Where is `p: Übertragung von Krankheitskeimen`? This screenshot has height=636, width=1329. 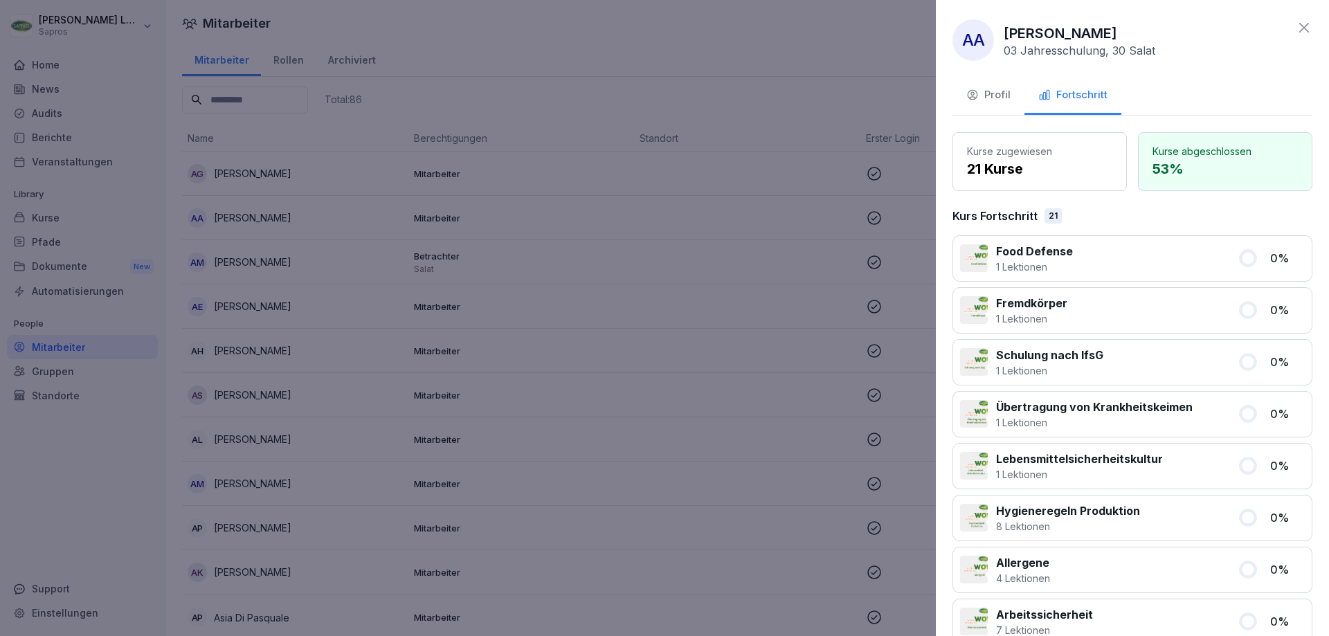
p: Übertragung von Krankheitskeimen is located at coordinates (1094, 407).